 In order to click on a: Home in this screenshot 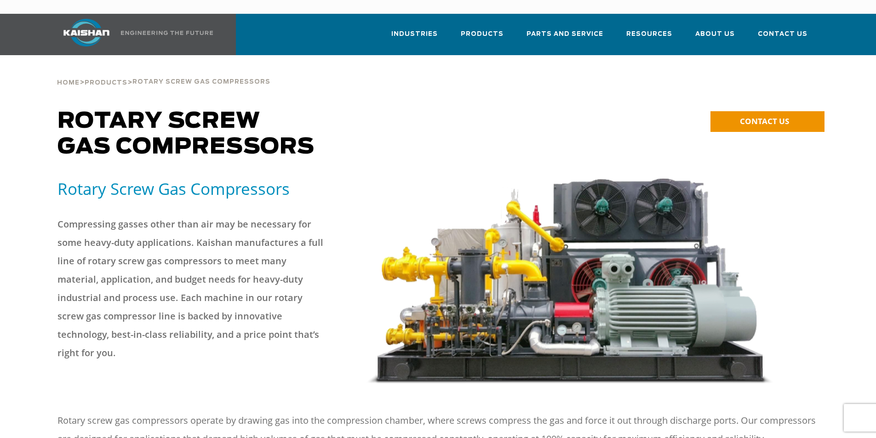, I will do `click(68, 82)`.